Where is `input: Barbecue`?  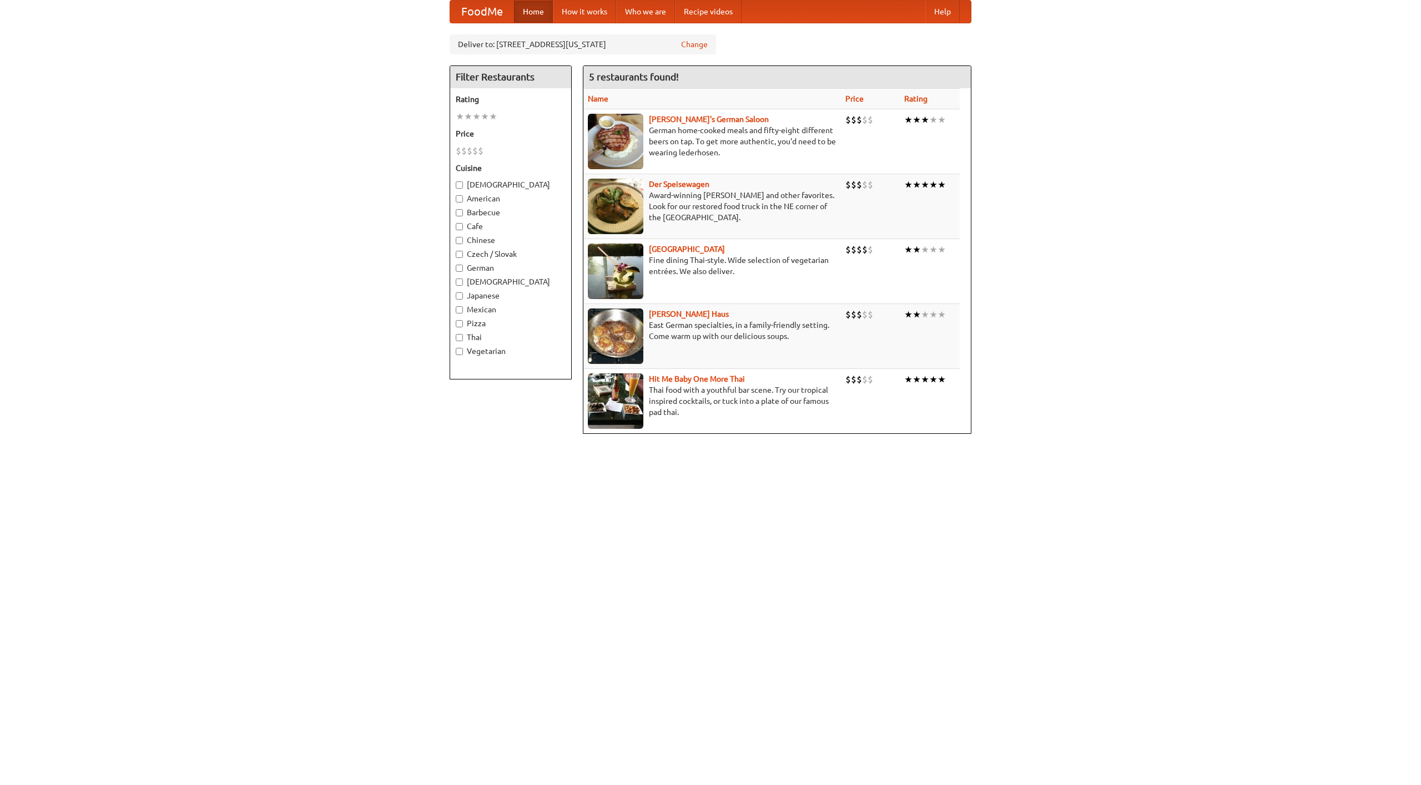
input: Barbecue is located at coordinates (459, 213).